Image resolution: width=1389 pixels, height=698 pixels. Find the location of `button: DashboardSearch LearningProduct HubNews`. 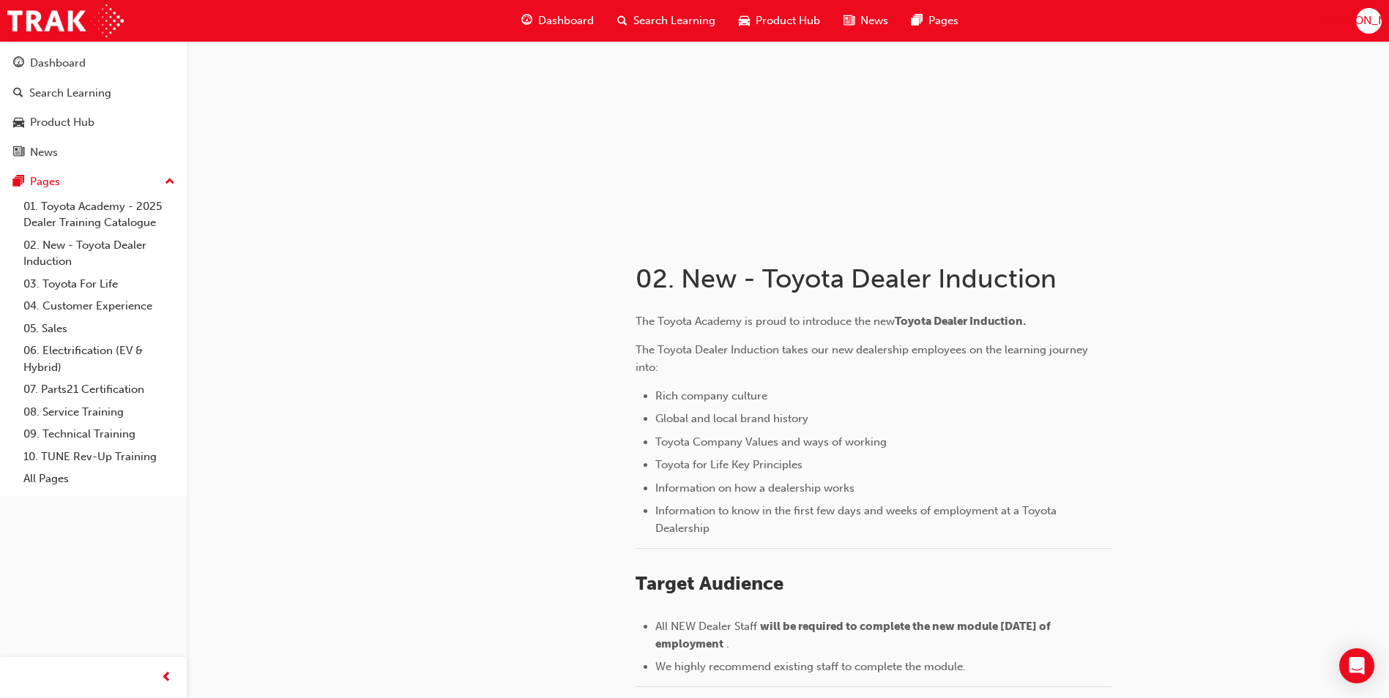

button: DashboardSearch LearningProduct HubNews is located at coordinates (93, 108).